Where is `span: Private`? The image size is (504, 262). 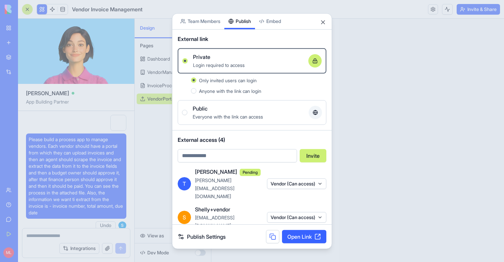 span: Private is located at coordinates (202, 57).